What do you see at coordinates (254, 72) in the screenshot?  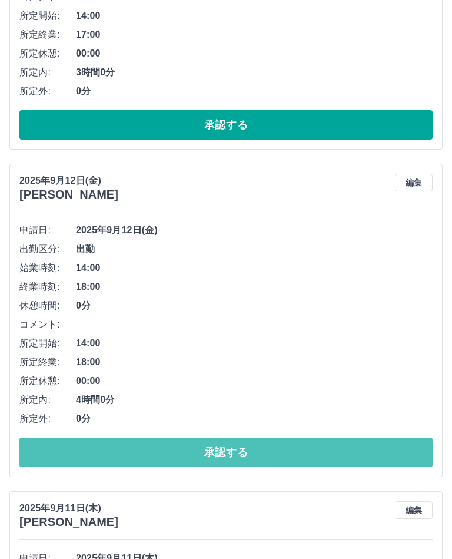 I see `span: 3時間0分` at bounding box center [254, 72].